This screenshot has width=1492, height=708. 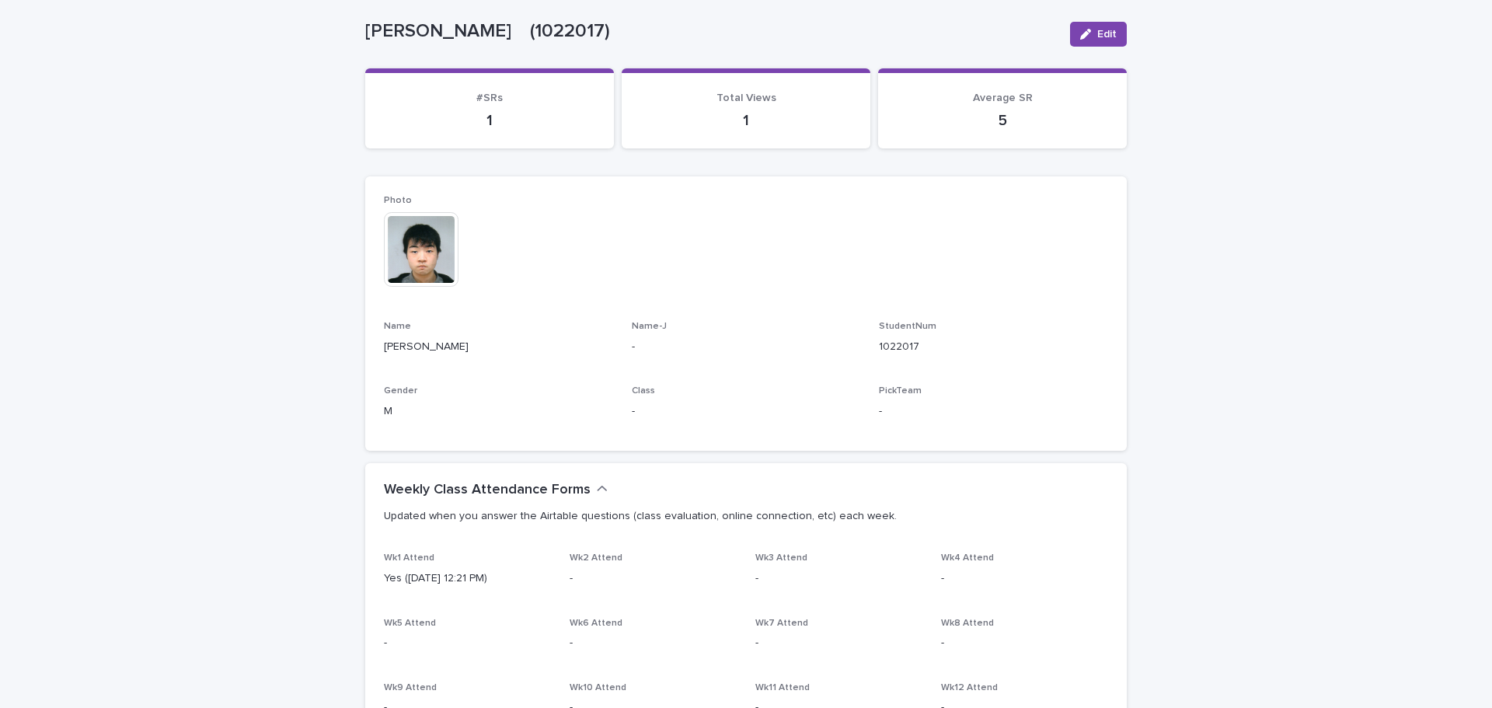 I want to click on span: Wk1 Attend, so click(x=409, y=558).